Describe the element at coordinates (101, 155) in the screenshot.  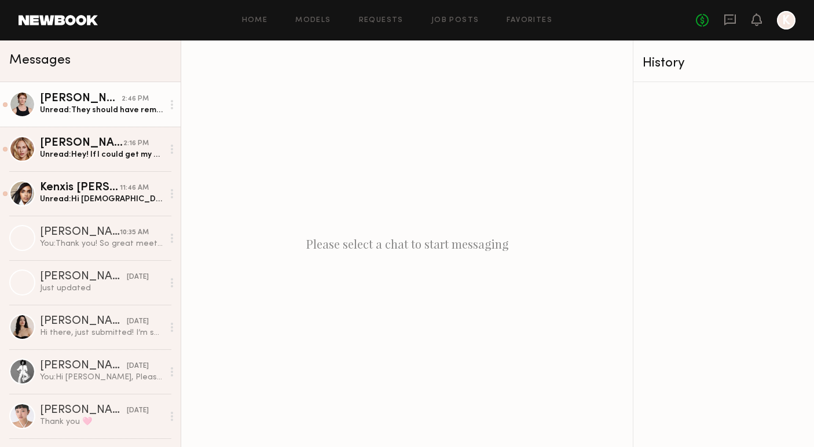
I see `div: Unread: Hey! If I could get my photo sent to my email that would be awesome. Thank you!! [EMAIL_A...` at that location.